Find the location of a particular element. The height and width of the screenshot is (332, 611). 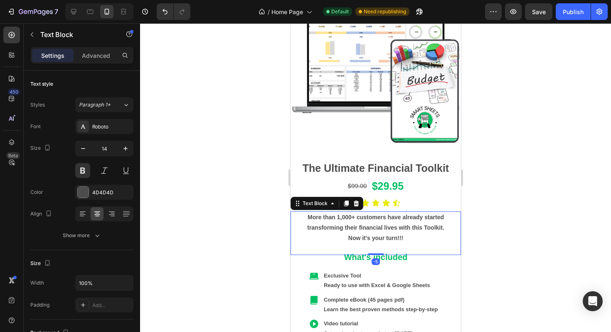

div: Beta is located at coordinates (13, 155).